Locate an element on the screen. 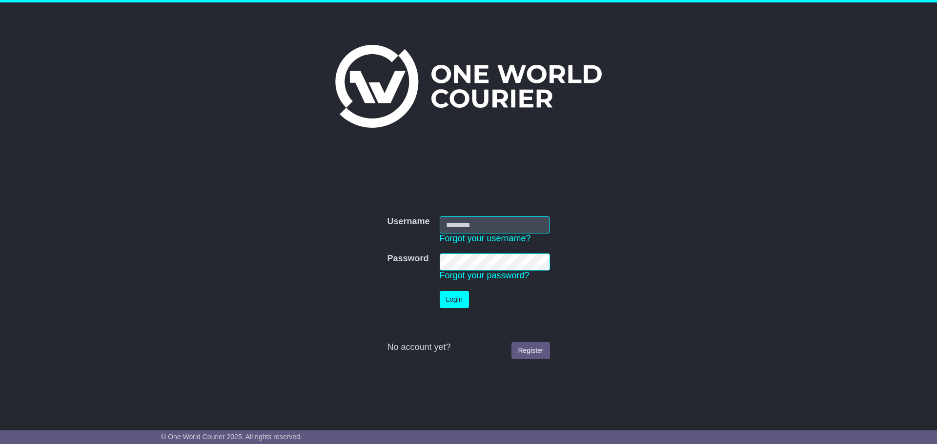  a: Forgot your username? is located at coordinates (485, 239).